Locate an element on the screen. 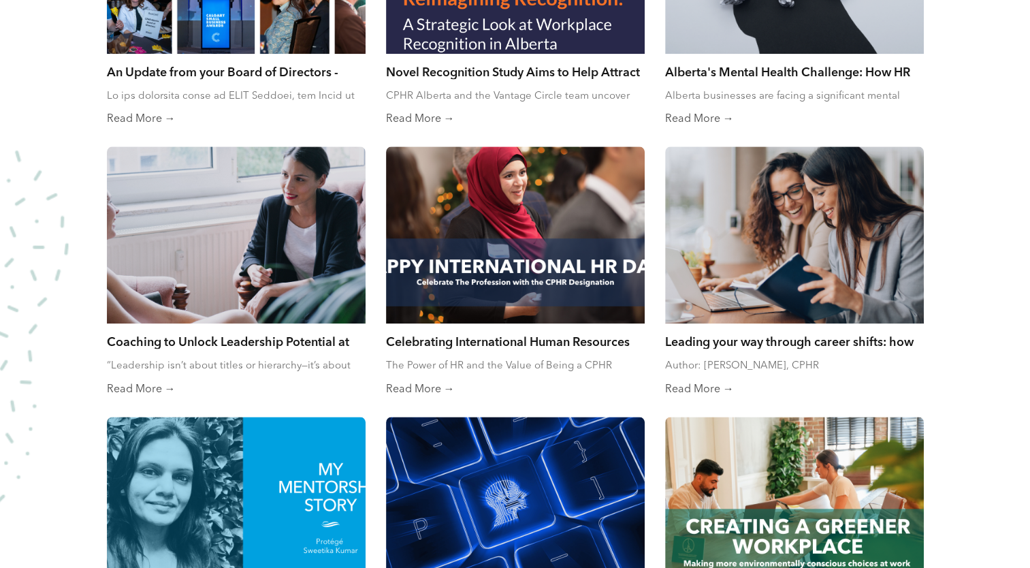 Image resolution: width=1030 pixels, height=568 pixels. div: The Power of HR and the Value of Being a CPHR is located at coordinates (515, 366).